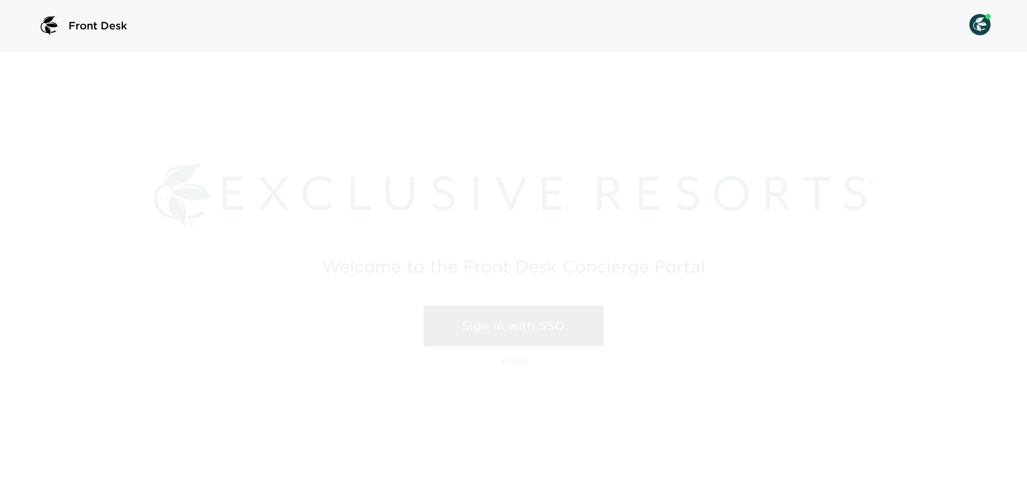  What do you see at coordinates (513, 195) in the screenshot?
I see `img: Exclusive Resorts logo` at bounding box center [513, 195].